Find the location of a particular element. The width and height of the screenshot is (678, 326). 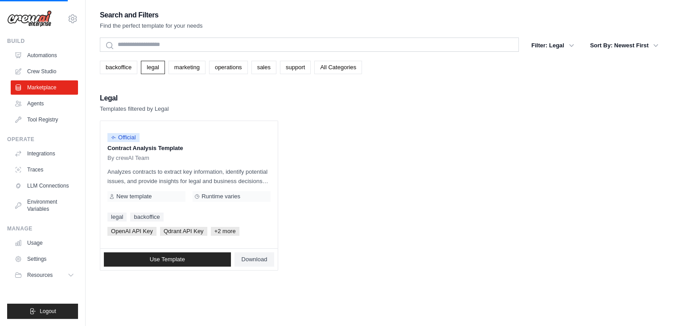

img: Logo is located at coordinates (29, 19).